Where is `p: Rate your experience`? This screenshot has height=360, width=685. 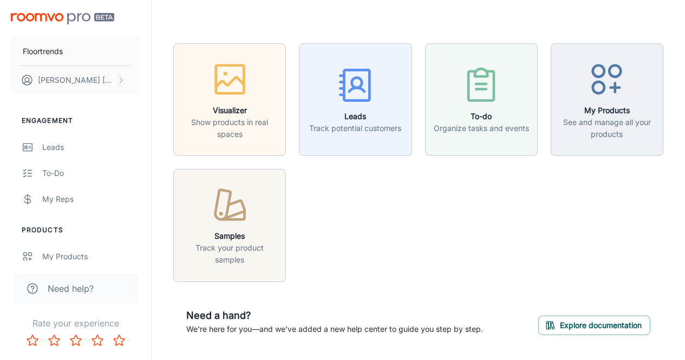 p: Rate your experience is located at coordinates (75, 323).